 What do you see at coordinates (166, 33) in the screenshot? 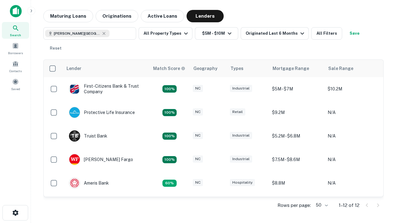
I see `button: All Property Types` at bounding box center [166, 33].